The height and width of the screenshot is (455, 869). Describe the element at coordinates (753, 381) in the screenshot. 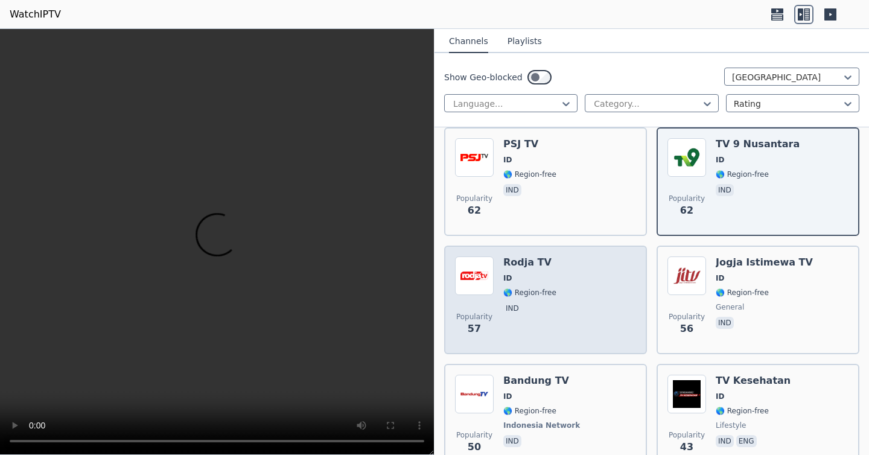

I see `h6: TV Kesehatan` at that location.